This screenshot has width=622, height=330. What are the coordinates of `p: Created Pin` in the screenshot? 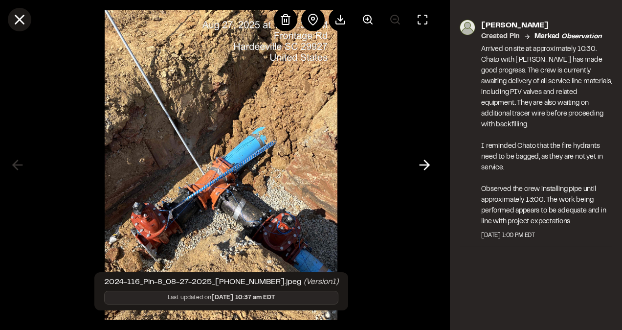 It's located at (501, 37).